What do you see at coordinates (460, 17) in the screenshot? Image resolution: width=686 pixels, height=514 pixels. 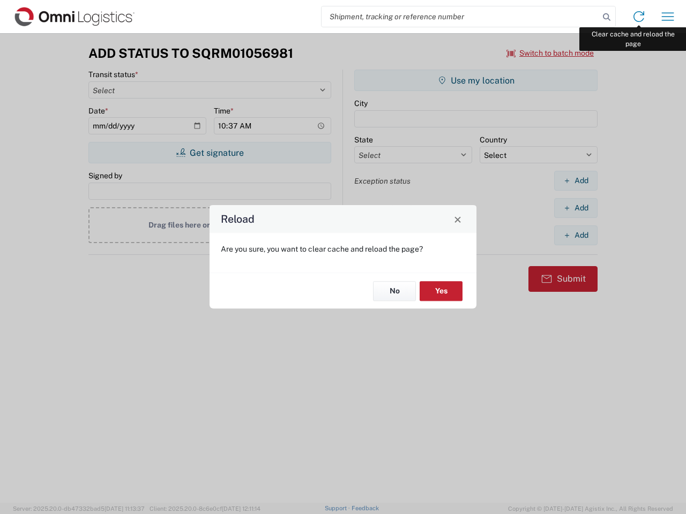 I see `input: Shipment, tracking or reference number` at bounding box center [460, 17].